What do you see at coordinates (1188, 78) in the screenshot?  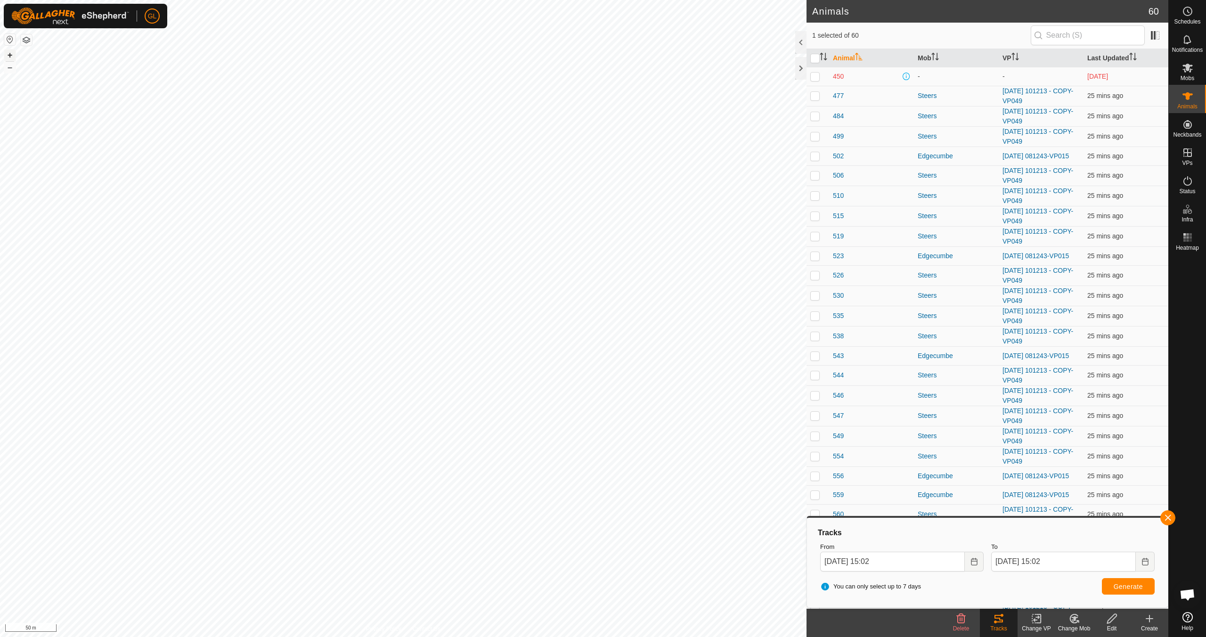 I see `span: Mobs` at bounding box center [1188, 78].